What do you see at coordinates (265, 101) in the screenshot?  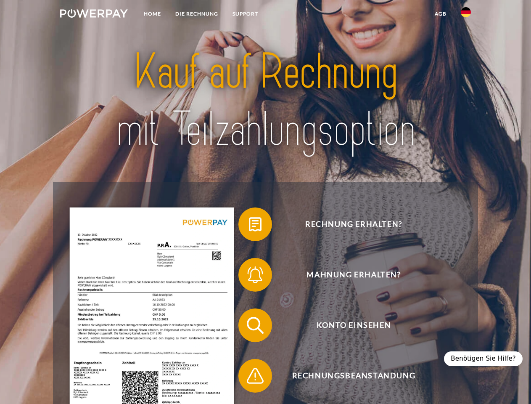 I see `img: title-powerpay_de.svg` at bounding box center [265, 101].